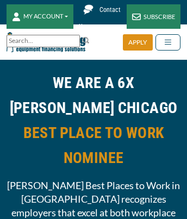 Image resolution: width=187 pixels, height=219 pixels. I want to click on a: Clear search text, so click(73, 41).